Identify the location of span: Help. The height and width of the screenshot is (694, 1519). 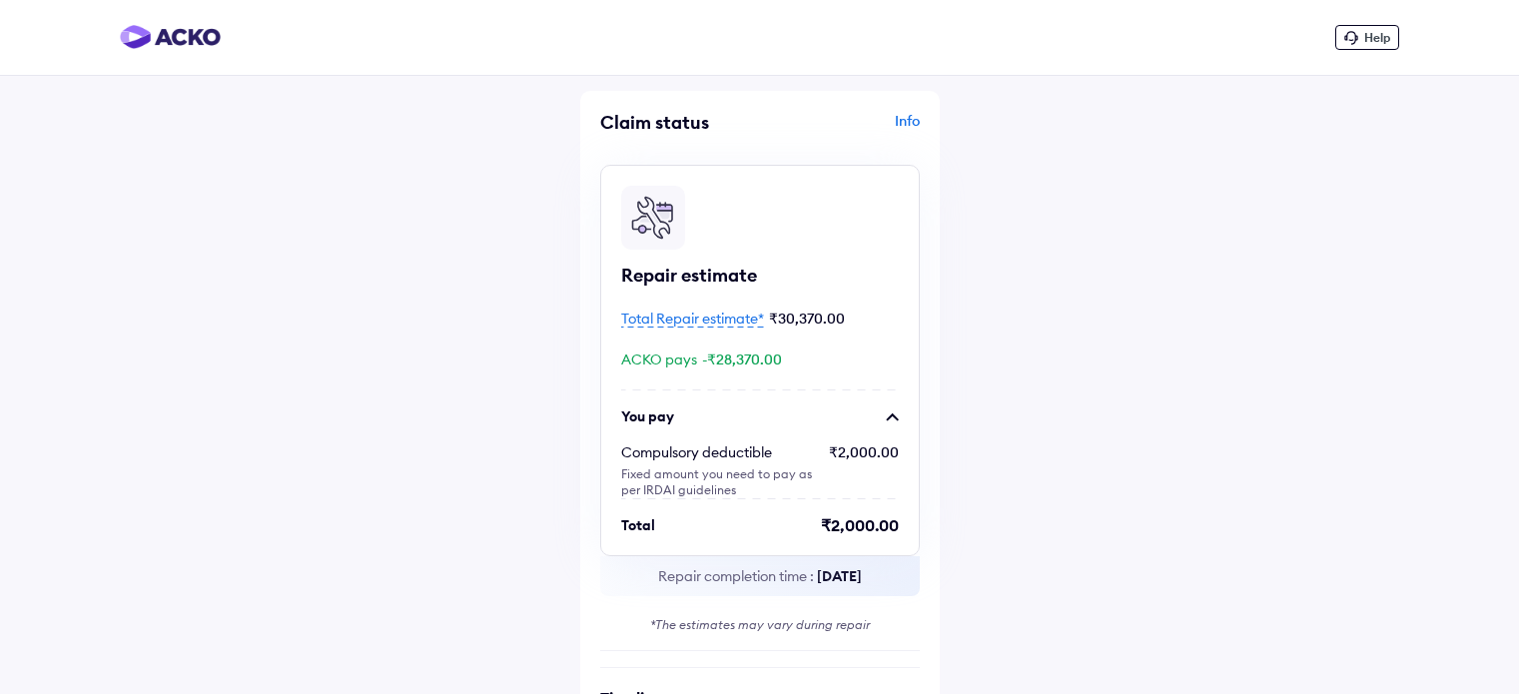
(1377, 37).